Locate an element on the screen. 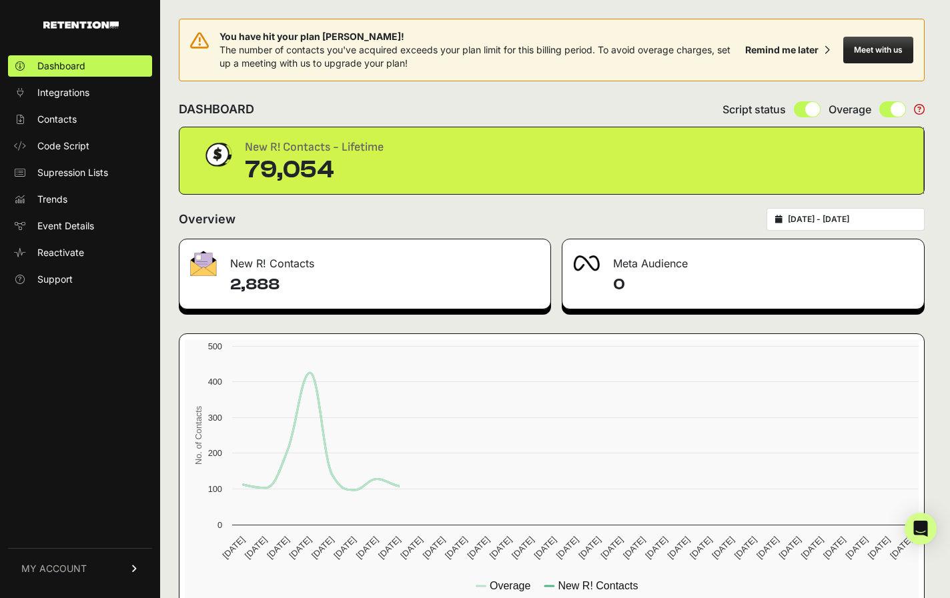  button: Remind me later is located at coordinates (787, 50).